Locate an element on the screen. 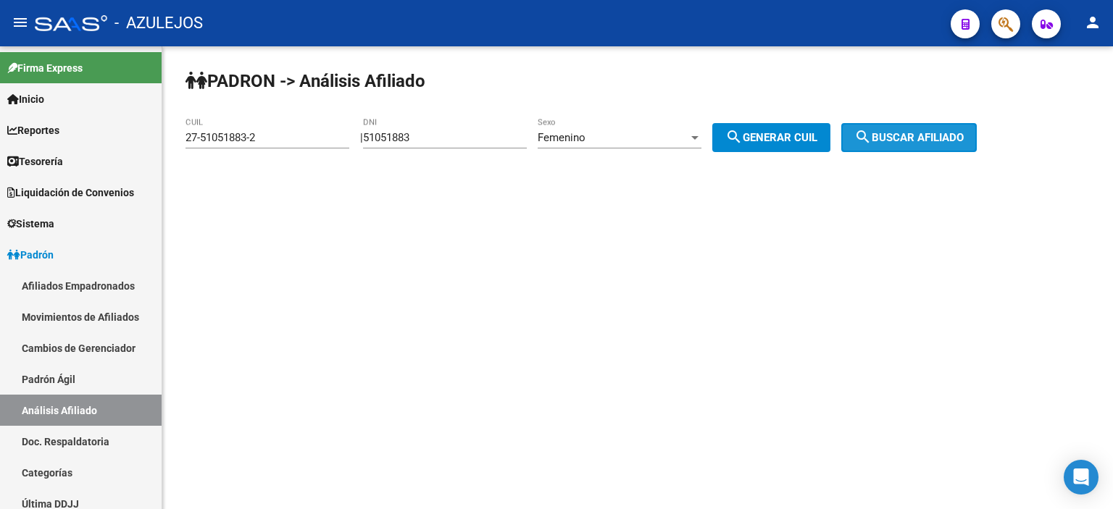 The height and width of the screenshot is (509, 1113). button: Buscar afiliado is located at coordinates (908, 138).